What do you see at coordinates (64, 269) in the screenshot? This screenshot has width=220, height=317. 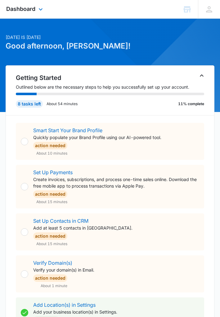 I see `p: Verify your domain(s) in Email.` at bounding box center [64, 269].